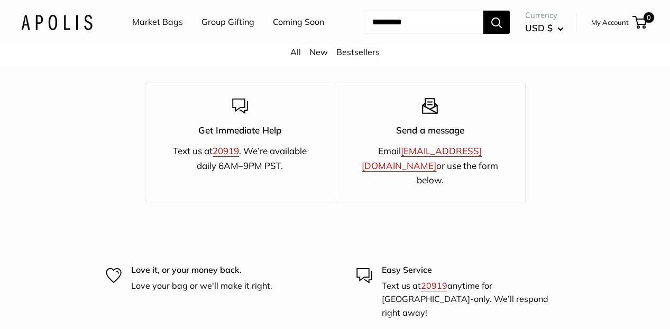  I want to click on a: Market Bags, so click(158, 22).